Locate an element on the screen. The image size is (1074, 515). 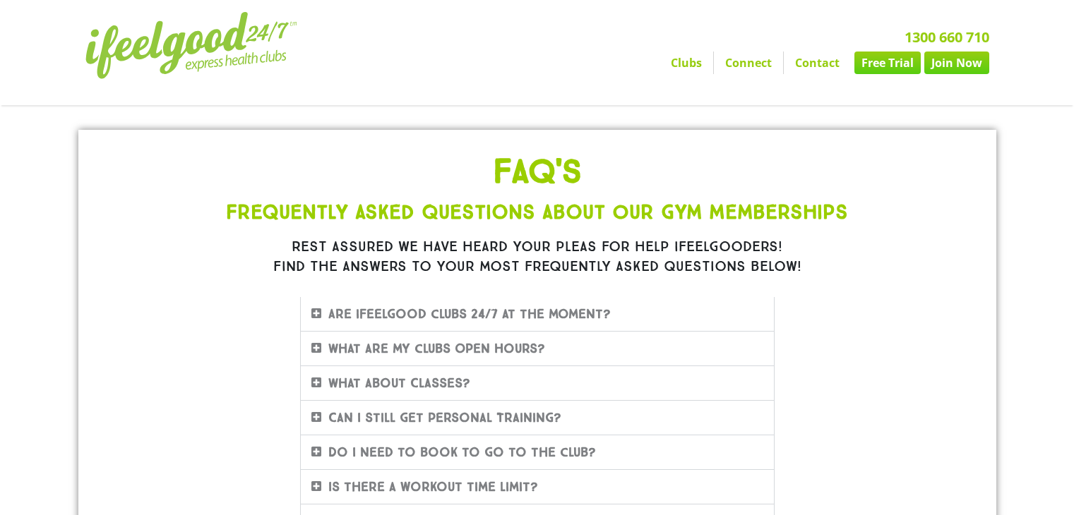
a: Are ifeelgood clubs 24/7 at the moment? is located at coordinates (469, 314).